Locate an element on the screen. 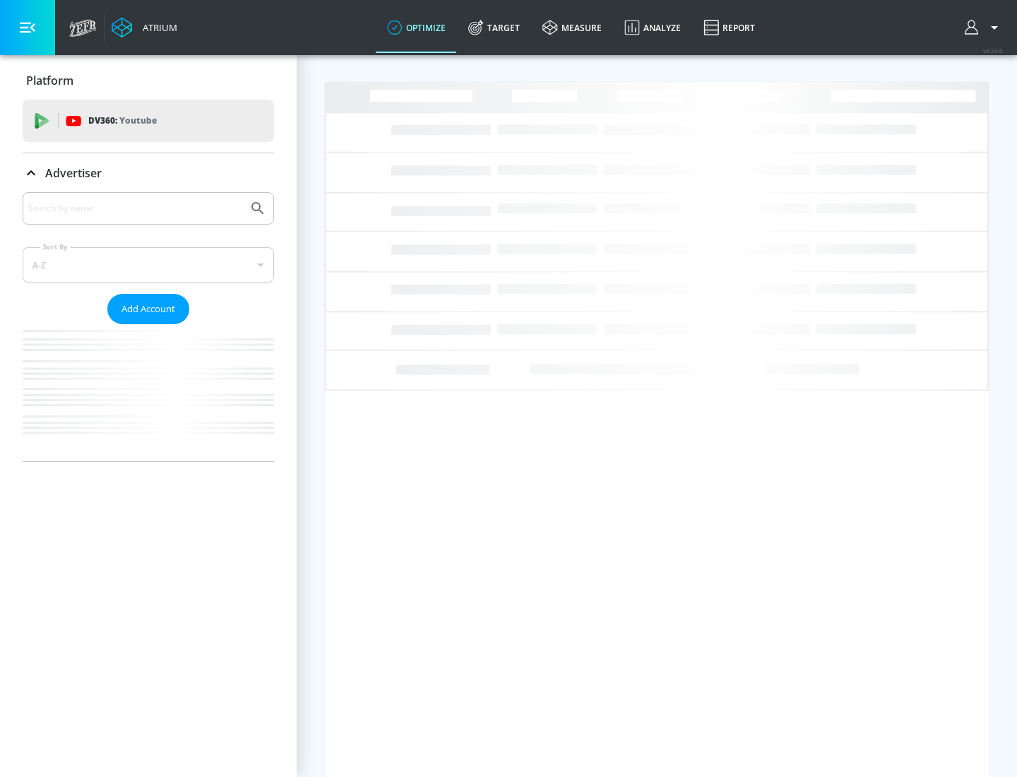 The height and width of the screenshot is (777, 1017). div: A-Z is located at coordinates (148, 265).